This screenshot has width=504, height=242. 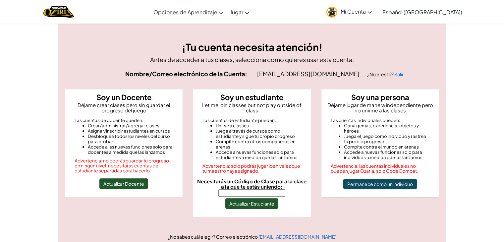 I want to click on div: Advertencia: solo podrás jugar los niveles que tu maestro haya asignado., so click(x=252, y=168).